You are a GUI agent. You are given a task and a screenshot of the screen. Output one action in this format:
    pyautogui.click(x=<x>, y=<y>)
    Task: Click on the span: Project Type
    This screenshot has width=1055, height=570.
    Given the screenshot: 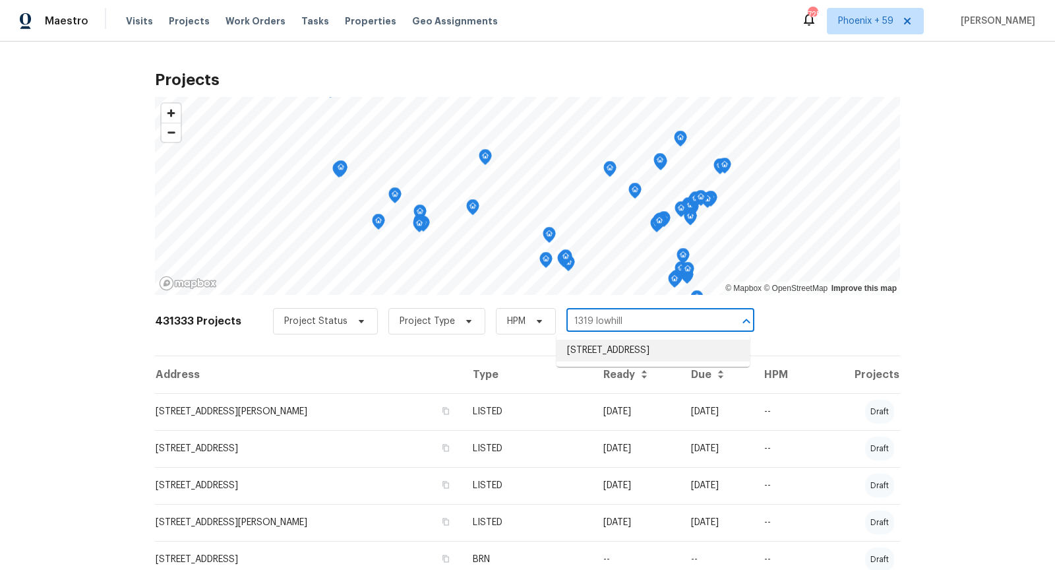 What is the action you would take?
    pyautogui.click(x=427, y=321)
    